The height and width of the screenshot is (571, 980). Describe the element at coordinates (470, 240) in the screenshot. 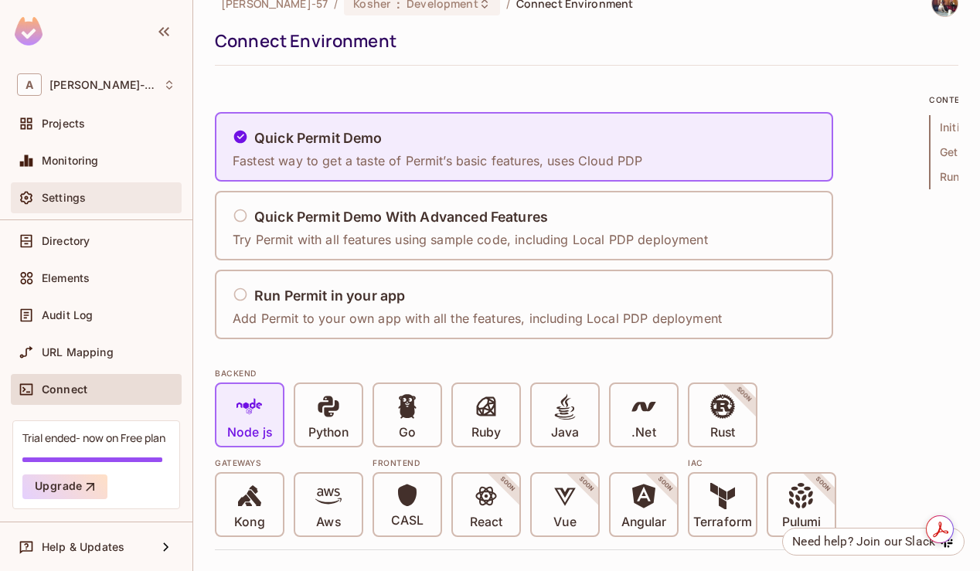

I see `p: Try Permit with all features using sample code, including Local PDP deployment` at that location.